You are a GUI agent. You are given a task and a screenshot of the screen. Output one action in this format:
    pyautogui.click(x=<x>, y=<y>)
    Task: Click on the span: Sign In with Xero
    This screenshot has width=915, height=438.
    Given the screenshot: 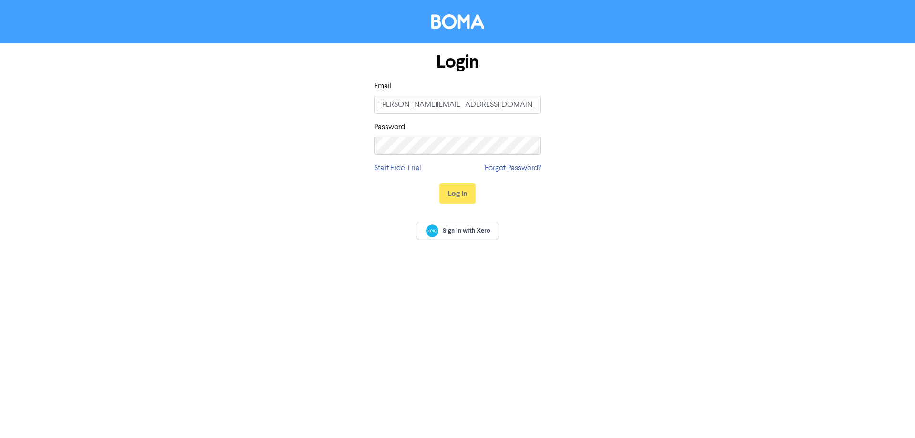 What is the action you would take?
    pyautogui.click(x=466, y=231)
    